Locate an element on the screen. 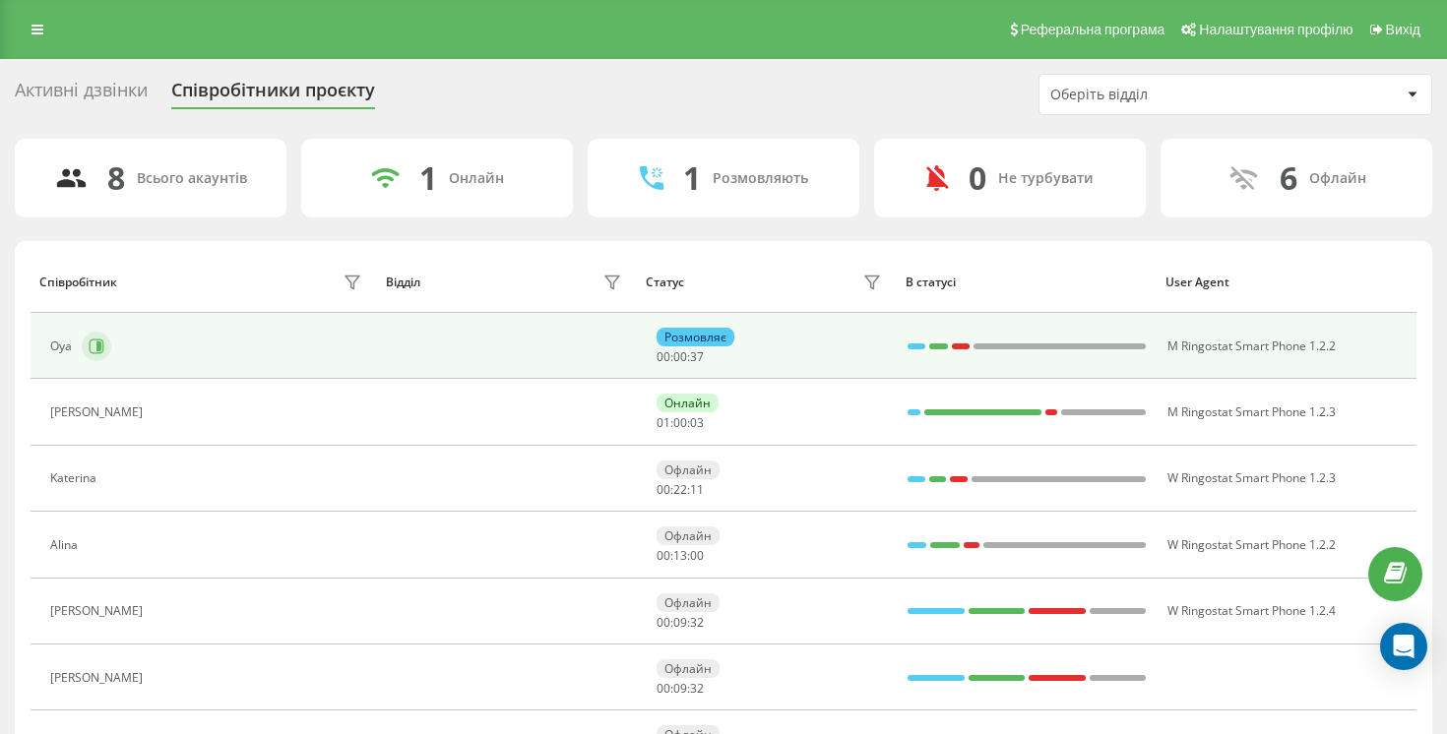 This screenshot has width=1447, height=734. span: 03 is located at coordinates (697, 422).